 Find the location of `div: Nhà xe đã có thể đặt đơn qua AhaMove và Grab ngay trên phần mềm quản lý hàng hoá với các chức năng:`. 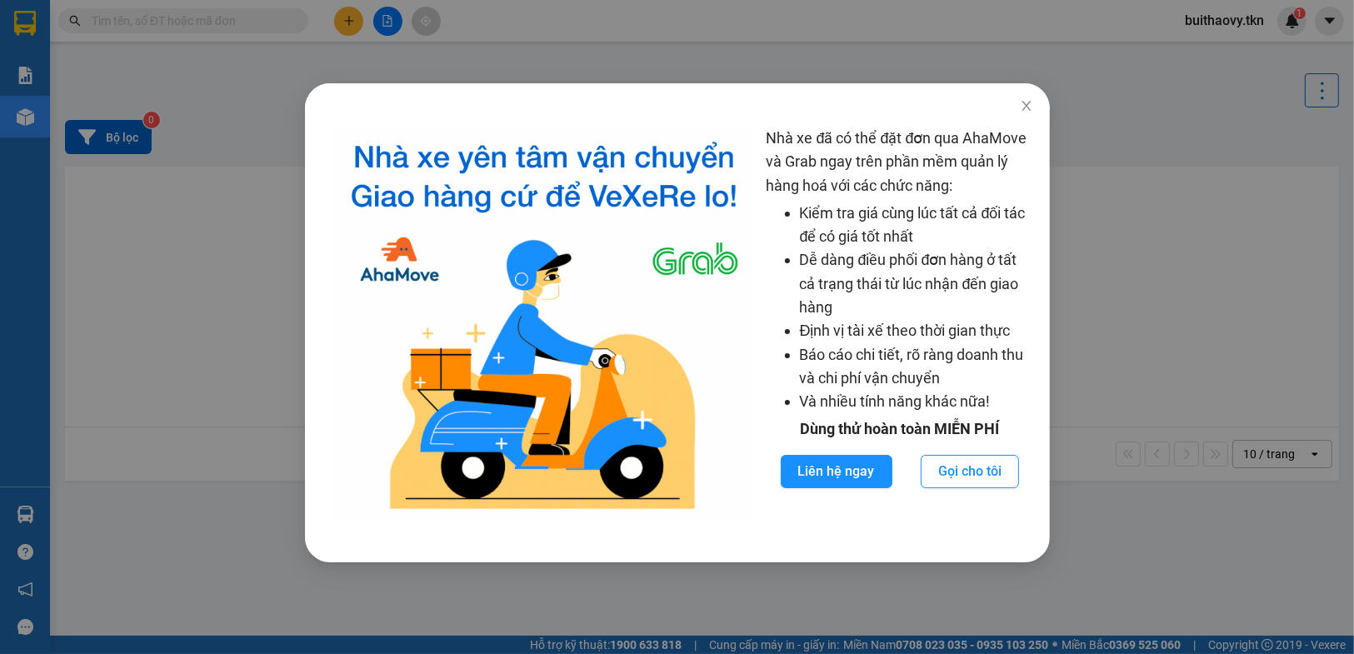

div: Nhà xe đã có thể đặt đơn qua AhaMove và Grab ngay trên phần mềm quản lý hàng hoá với các chức năng: is located at coordinates (899, 323).